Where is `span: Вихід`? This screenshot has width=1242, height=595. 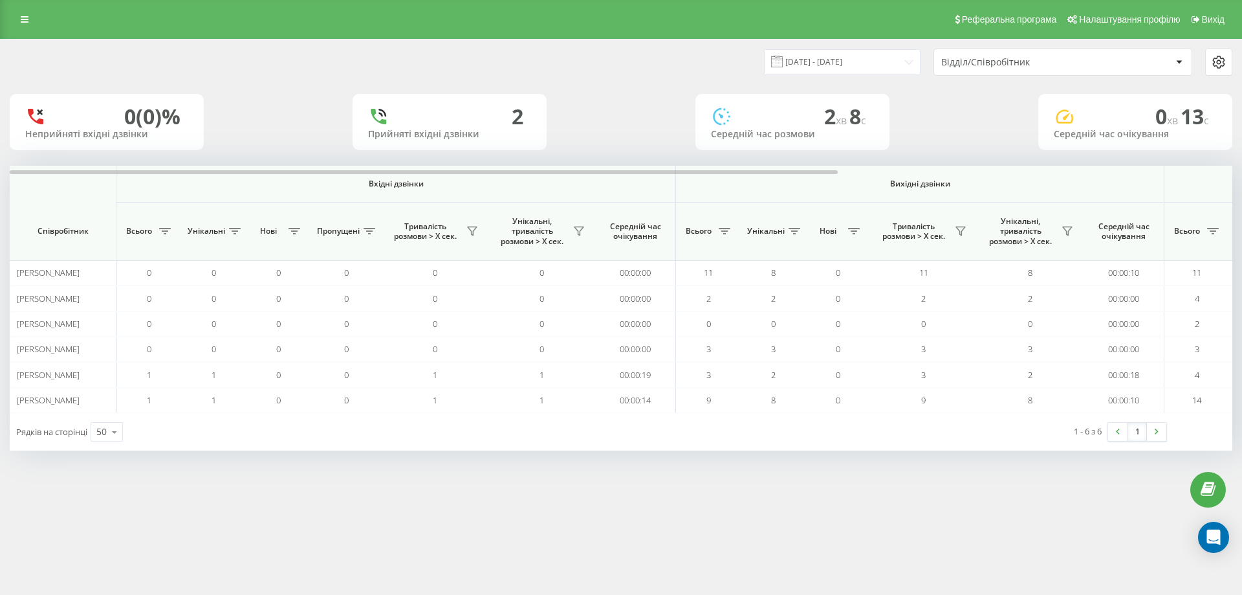 span: Вихід is located at coordinates (1213, 19).